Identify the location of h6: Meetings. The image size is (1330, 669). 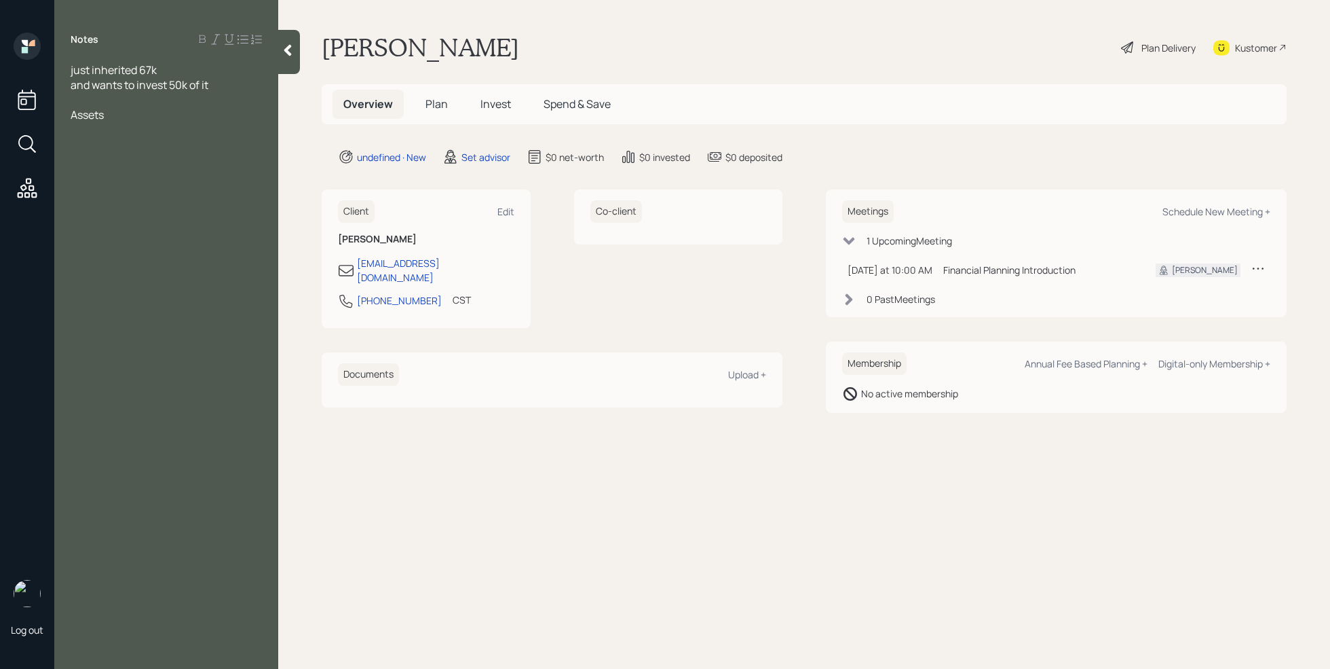
(868, 211).